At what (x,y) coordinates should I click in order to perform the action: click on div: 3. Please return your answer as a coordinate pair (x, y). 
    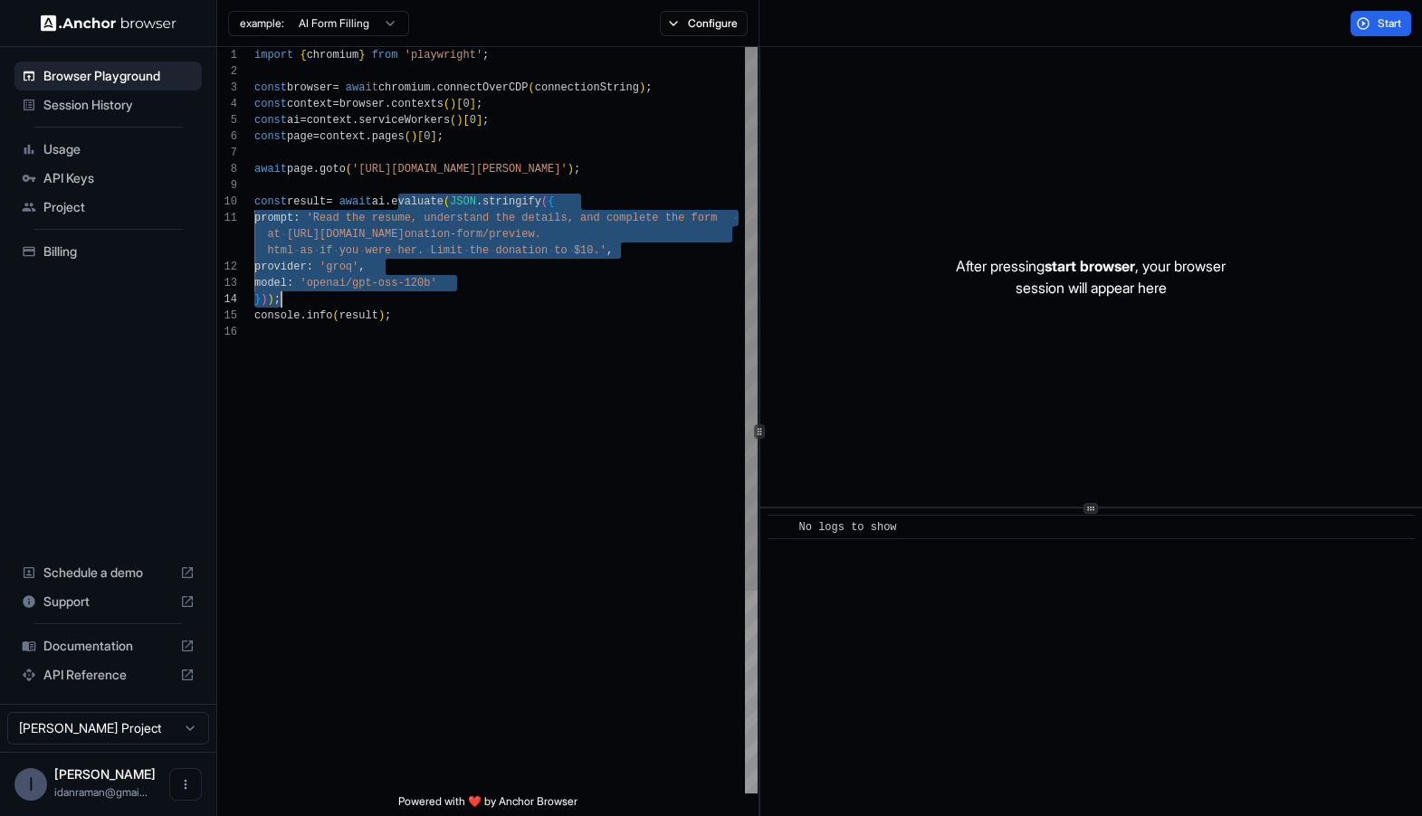
    Looking at the image, I should click on (227, 88).